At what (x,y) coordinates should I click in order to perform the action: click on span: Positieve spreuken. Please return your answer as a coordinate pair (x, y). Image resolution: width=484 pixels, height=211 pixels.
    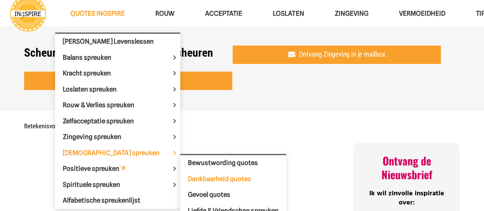
    Looking at the image, I should click on (101, 168).